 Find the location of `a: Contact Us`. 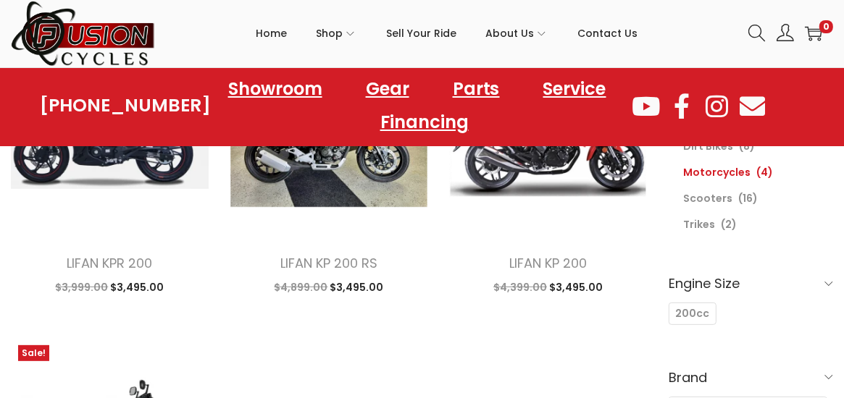

a: Contact Us is located at coordinates (607, 33).